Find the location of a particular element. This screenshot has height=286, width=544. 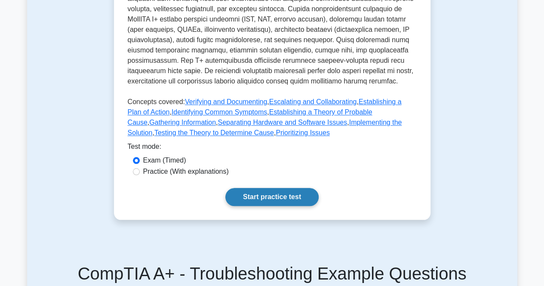

label: Exam (Timed) is located at coordinates (165, 160).